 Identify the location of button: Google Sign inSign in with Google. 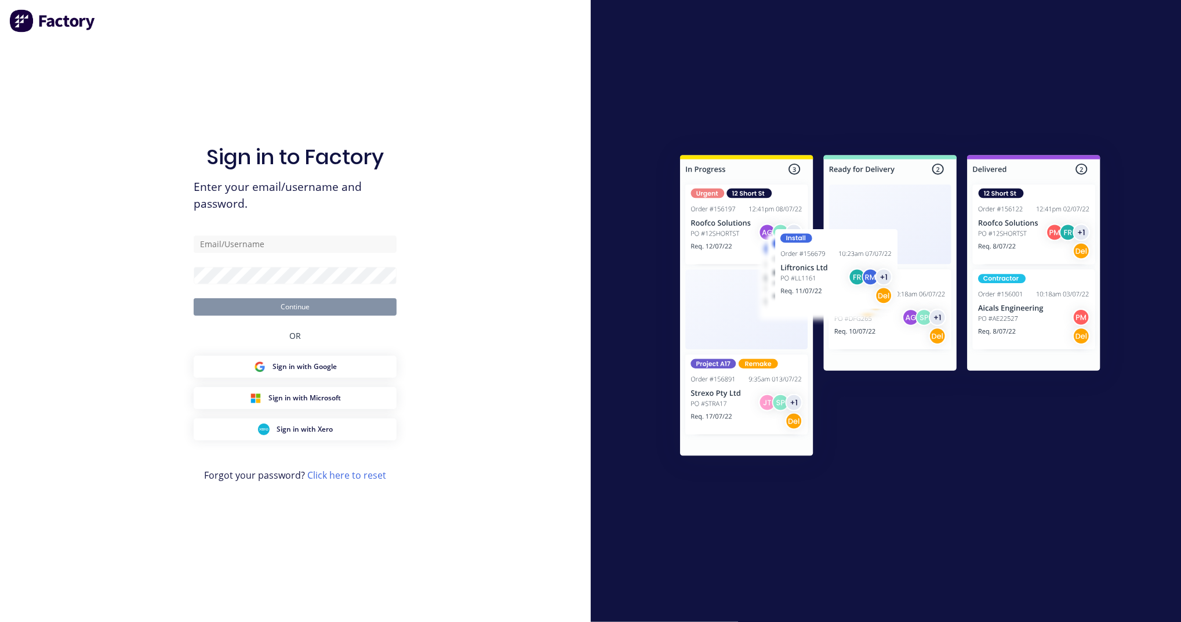
(295, 367).